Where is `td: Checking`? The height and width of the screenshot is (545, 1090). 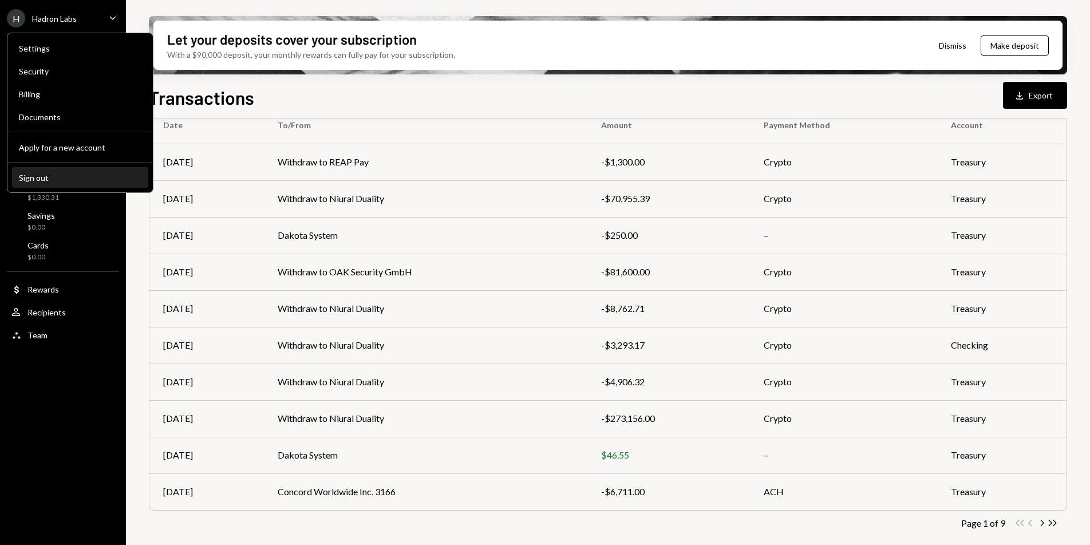 td: Checking is located at coordinates (1002, 345).